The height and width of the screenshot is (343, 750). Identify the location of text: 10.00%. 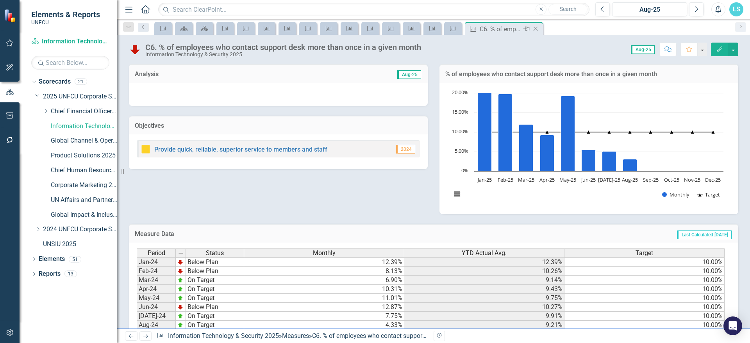
(460, 131).